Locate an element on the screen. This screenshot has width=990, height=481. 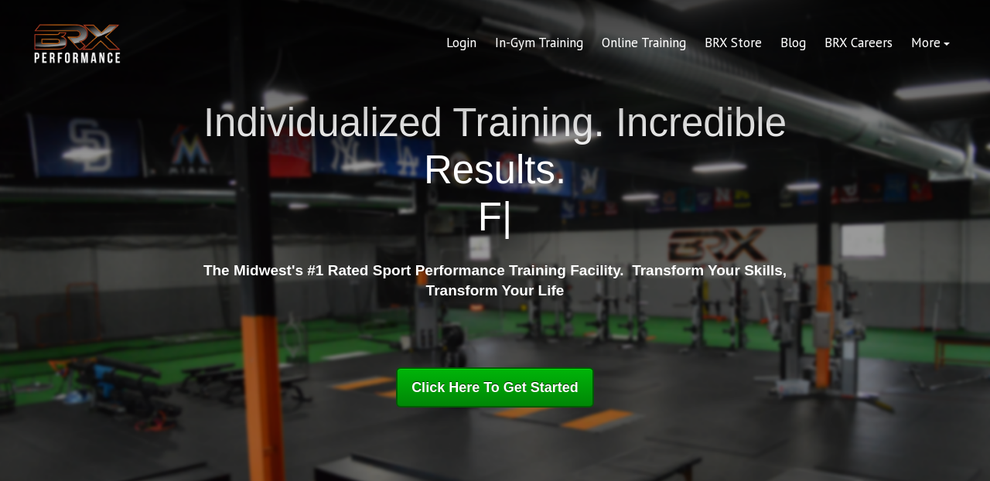
span: Click Here To Get Started is located at coordinates (495, 388).